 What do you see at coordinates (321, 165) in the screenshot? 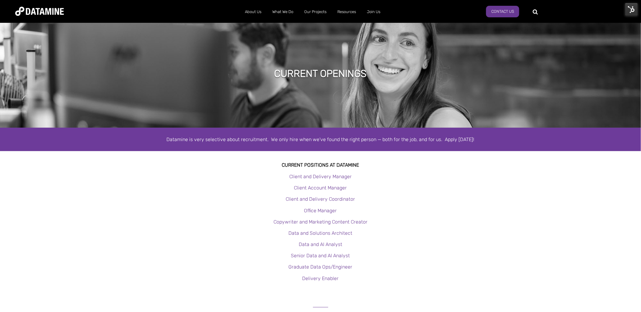
I see `strong: Current Positions at datamine` at bounding box center [321, 165].